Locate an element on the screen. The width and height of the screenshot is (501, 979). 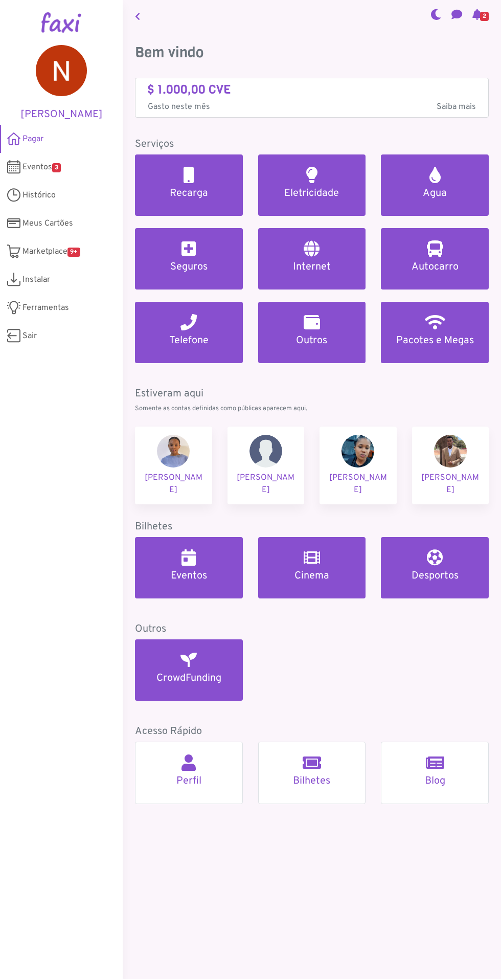
p: Somente as contas definidas como públicas aparecem aqui. is located at coordinates (312, 409).